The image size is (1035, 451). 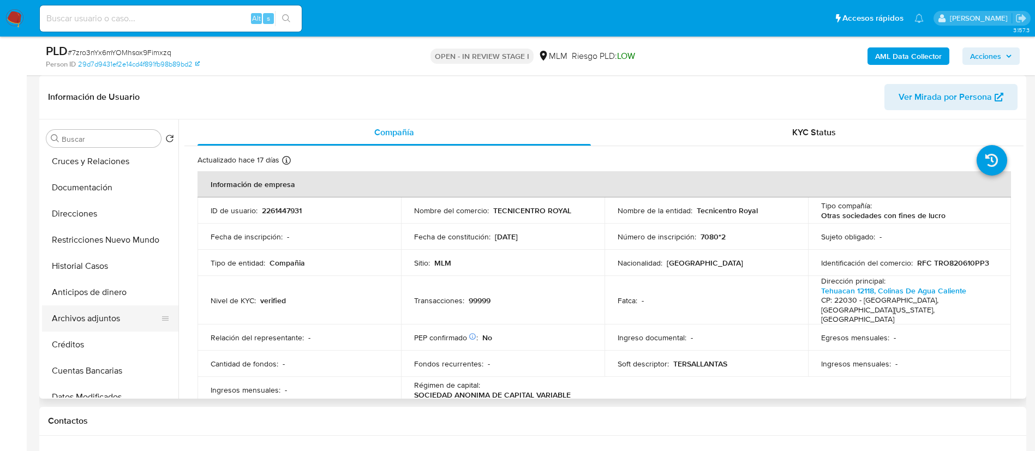 What do you see at coordinates (110, 292) in the screenshot?
I see `button: Anticipos de dinero` at bounding box center [110, 292].